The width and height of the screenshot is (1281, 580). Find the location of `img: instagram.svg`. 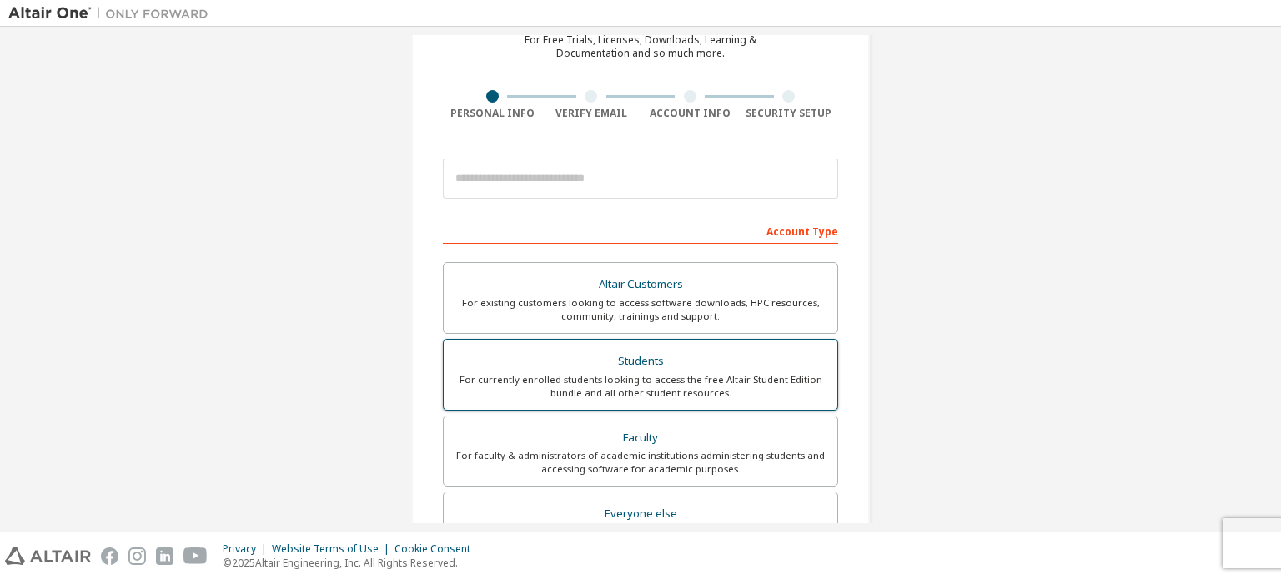

img: instagram.svg is located at coordinates (137, 555).